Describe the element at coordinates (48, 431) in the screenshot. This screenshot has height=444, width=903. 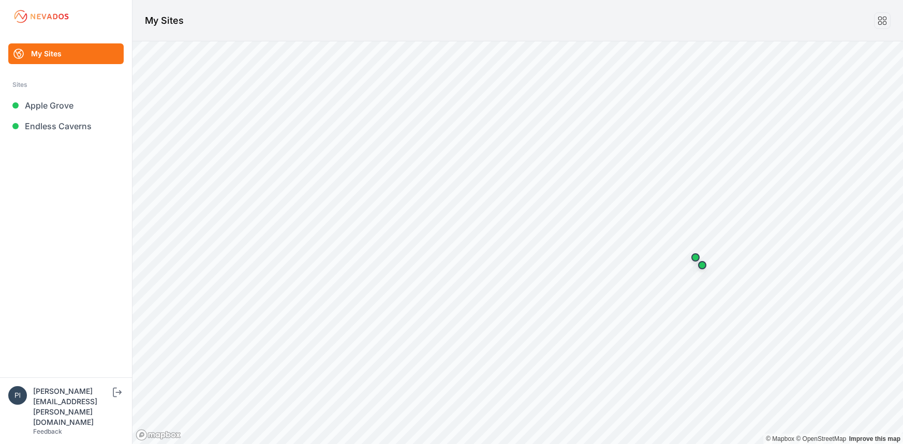
I see `a: Feedback` at that location.